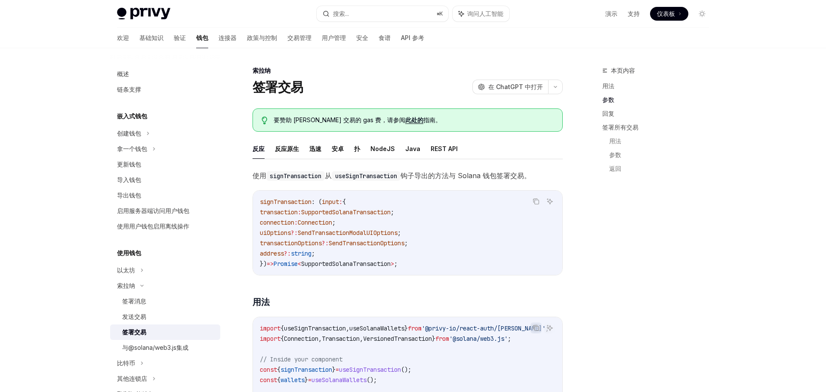 The width and height of the screenshot is (826, 392). I want to click on font: 询问人工智能, so click(485, 13).